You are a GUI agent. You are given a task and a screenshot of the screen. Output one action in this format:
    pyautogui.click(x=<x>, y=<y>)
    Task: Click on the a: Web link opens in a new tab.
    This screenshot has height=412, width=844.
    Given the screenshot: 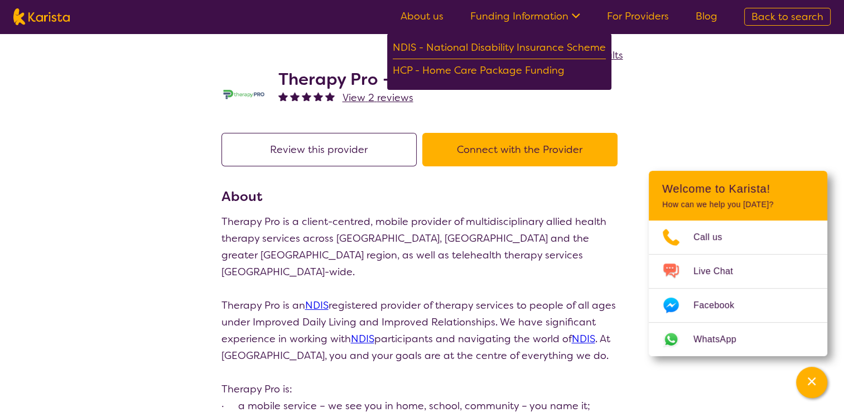 What is the action you would take?
    pyautogui.click(x=738, y=339)
    